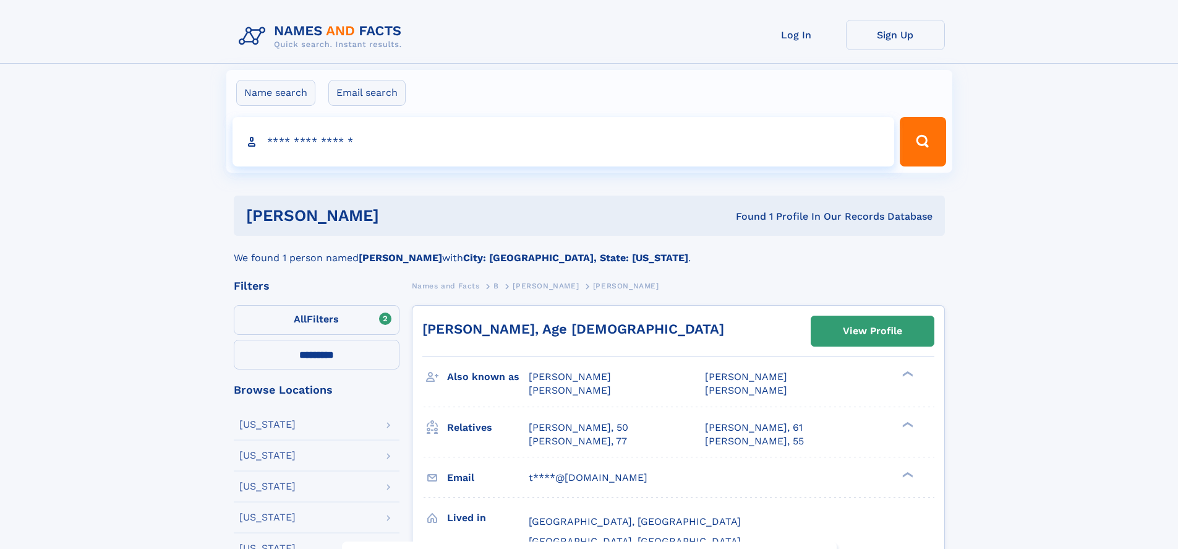 Image resolution: width=1178 pixels, height=549 pixels. Describe the element at coordinates (923, 142) in the screenshot. I see `button: Search Button` at that location.